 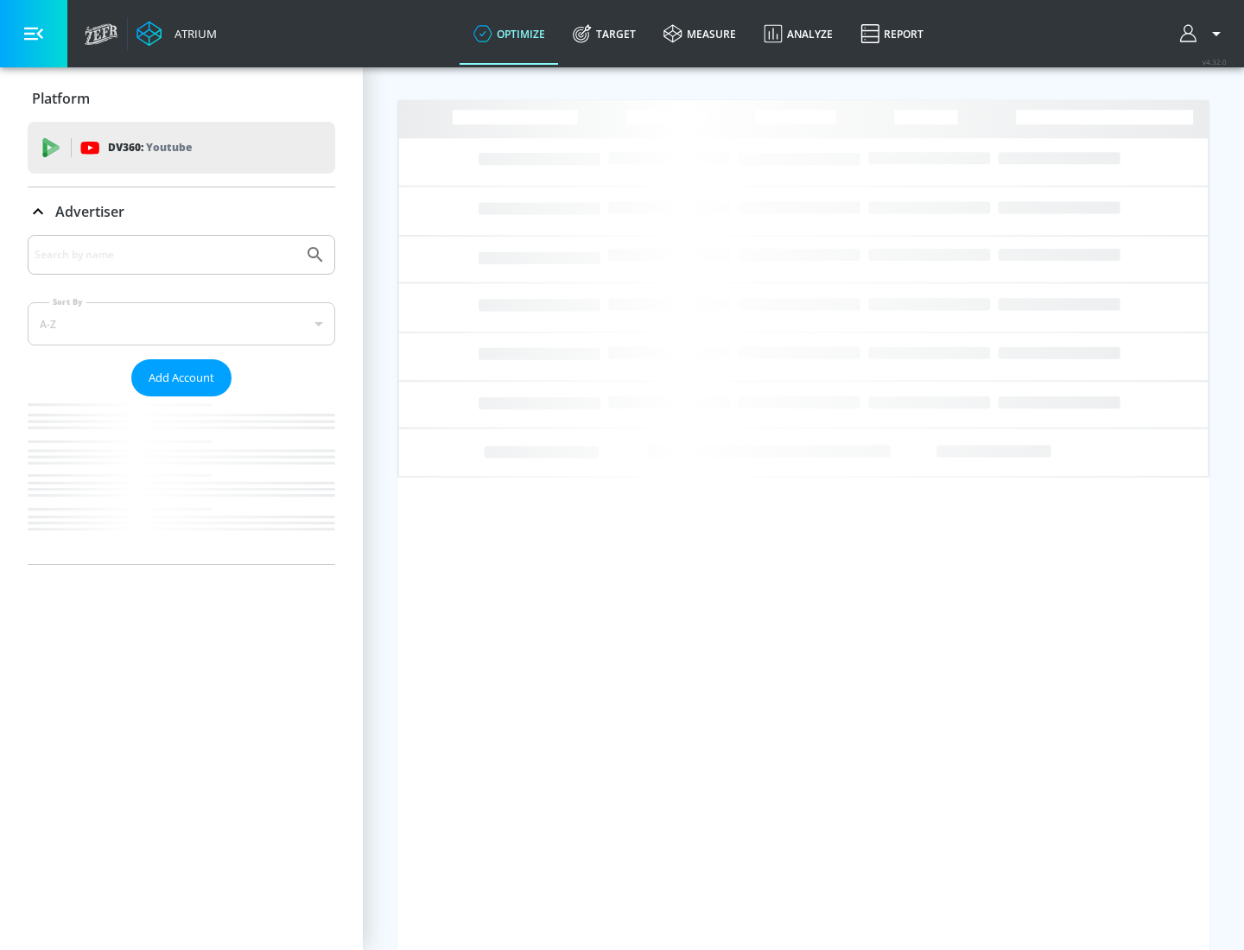 I want to click on p: Platform, so click(x=60, y=98).